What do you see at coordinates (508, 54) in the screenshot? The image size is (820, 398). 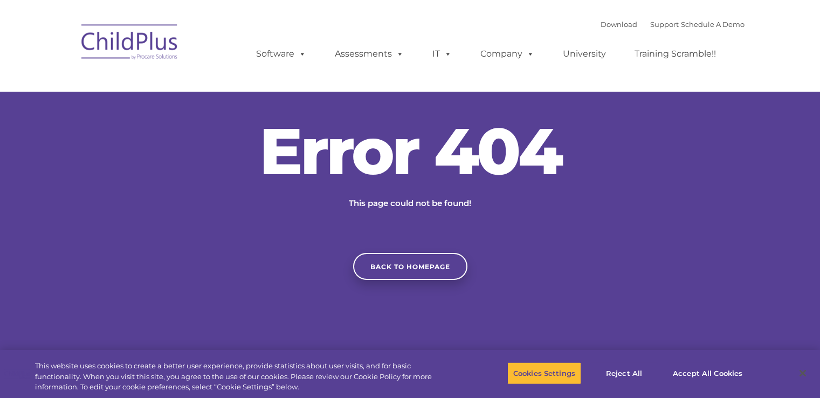 I see `a: Company` at bounding box center [508, 54].